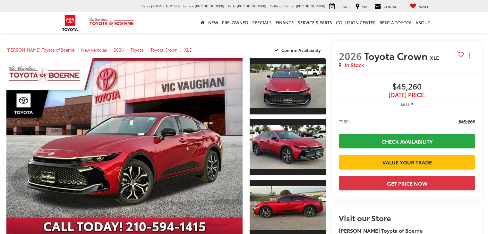  Describe the element at coordinates (405, 104) in the screenshot. I see `span: Less` at that location.